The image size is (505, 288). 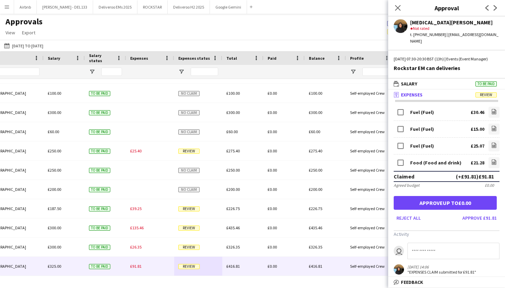 What do you see at coordinates (489, 185) in the screenshot?
I see `div: £0.00` at bounding box center [489, 185].